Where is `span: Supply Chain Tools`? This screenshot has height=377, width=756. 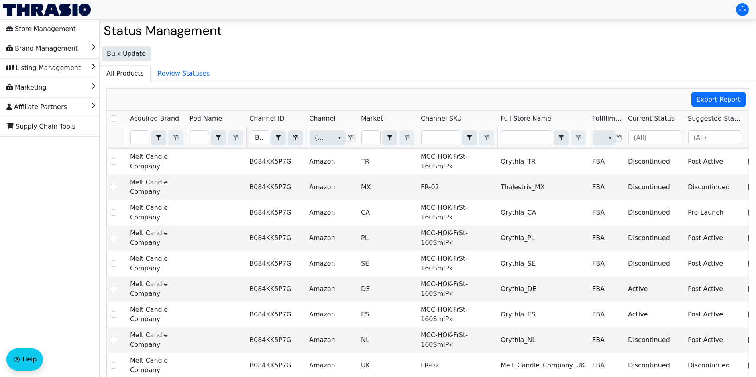 span: Supply Chain Tools is located at coordinates (41, 127).